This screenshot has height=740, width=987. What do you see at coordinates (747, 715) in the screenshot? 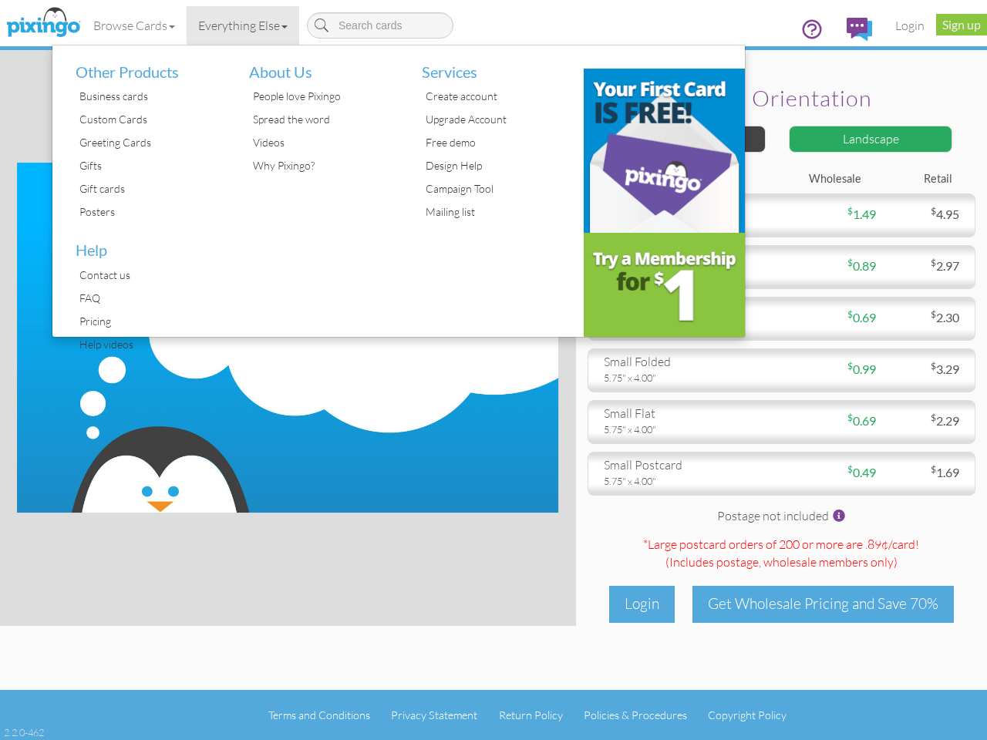
I see `a: Copyright Policy` at bounding box center [747, 715].